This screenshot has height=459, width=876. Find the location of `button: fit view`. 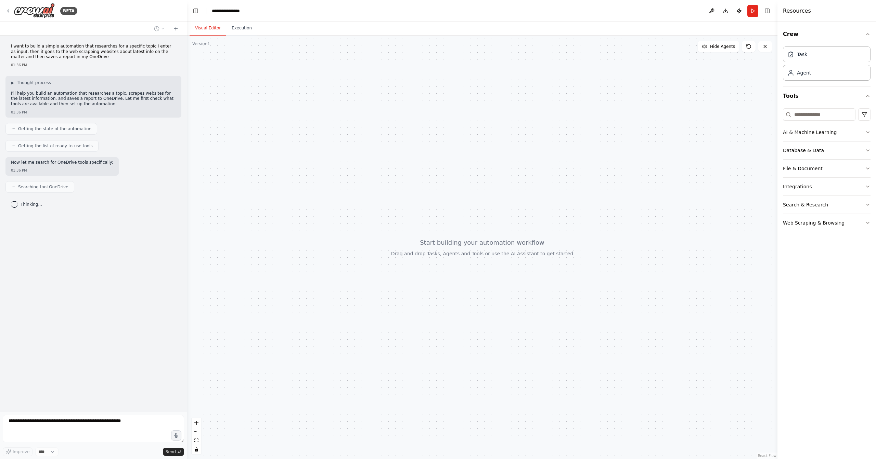

button: fit view is located at coordinates (196, 441).